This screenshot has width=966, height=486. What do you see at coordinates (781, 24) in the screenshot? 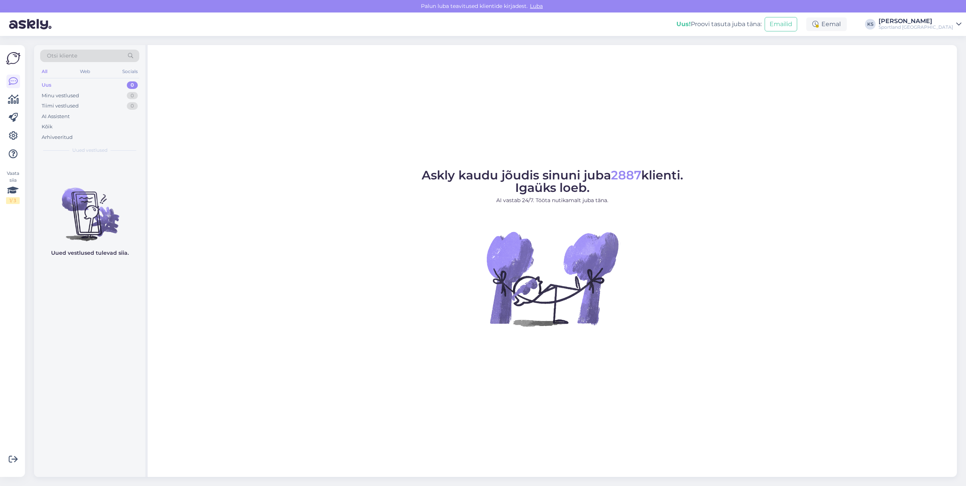
I see `button: Emailid` at bounding box center [781, 24].